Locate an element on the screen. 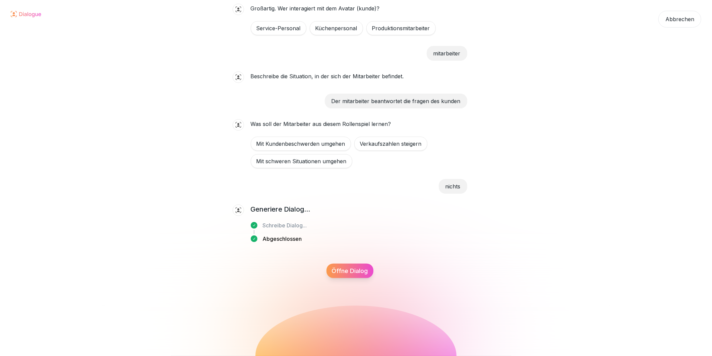 The image size is (712, 356). div: Öffne Dialog is located at coordinates (350, 270).